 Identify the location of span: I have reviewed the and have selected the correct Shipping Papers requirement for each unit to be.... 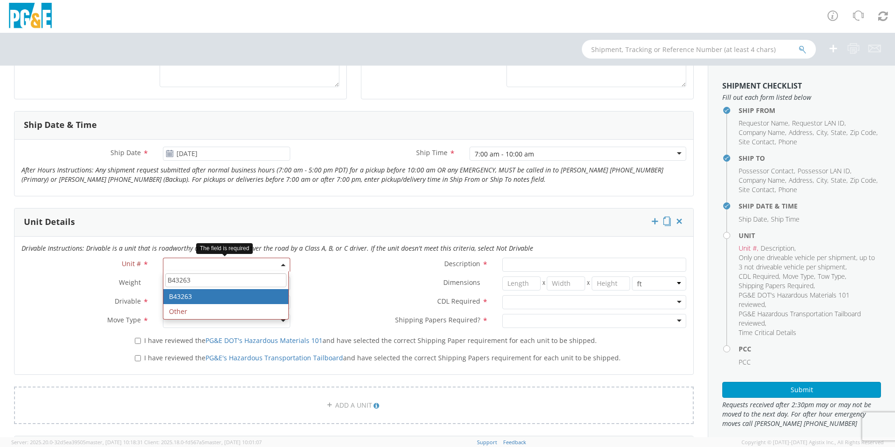
(383, 357).